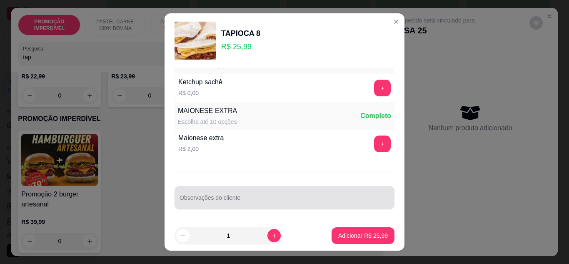 This screenshot has width=569, height=264. Describe the element at coordinates (196, 41) in the screenshot. I see `img: product-image` at that location.